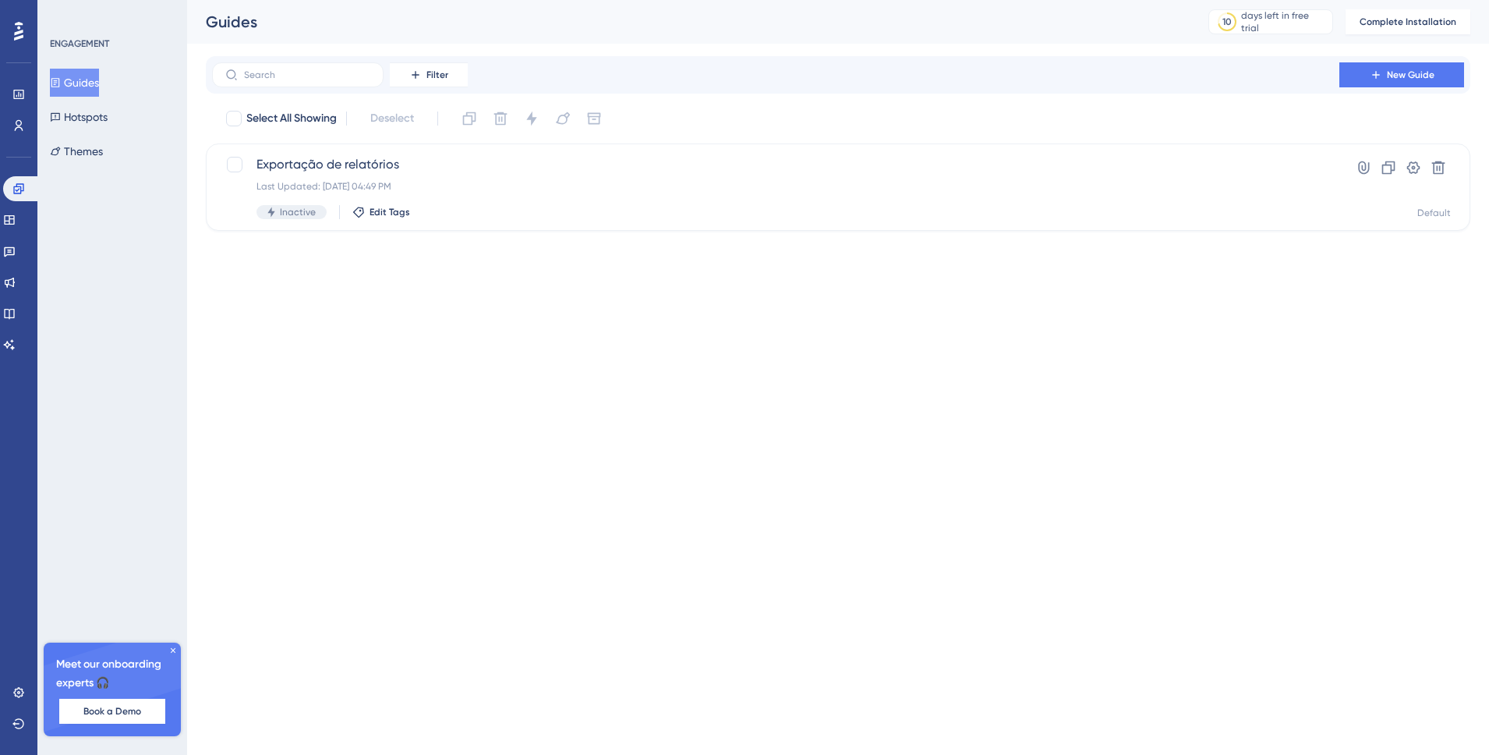 This screenshot has height=755, width=1489. What do you see at coordinates (298, 212) in the screenshot?
I see `span: Inactive` at bounding box center [298, 212].